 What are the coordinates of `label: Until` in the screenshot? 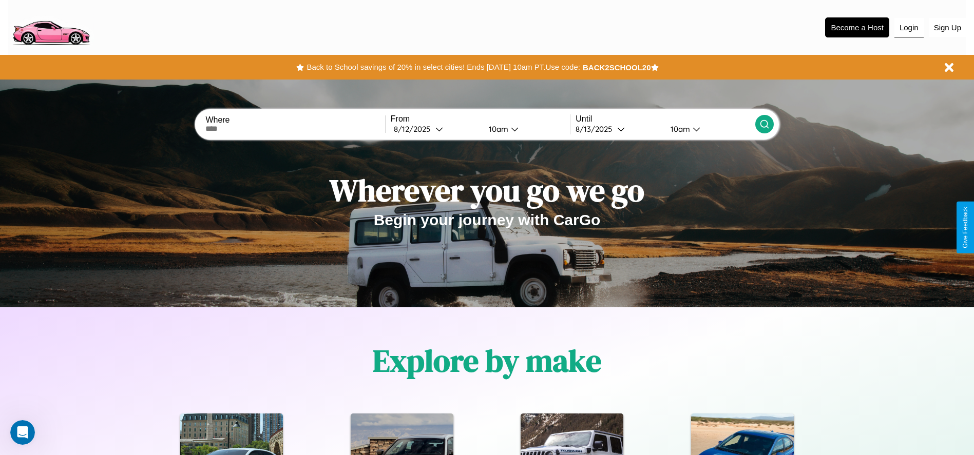 It's located at (665, 119).